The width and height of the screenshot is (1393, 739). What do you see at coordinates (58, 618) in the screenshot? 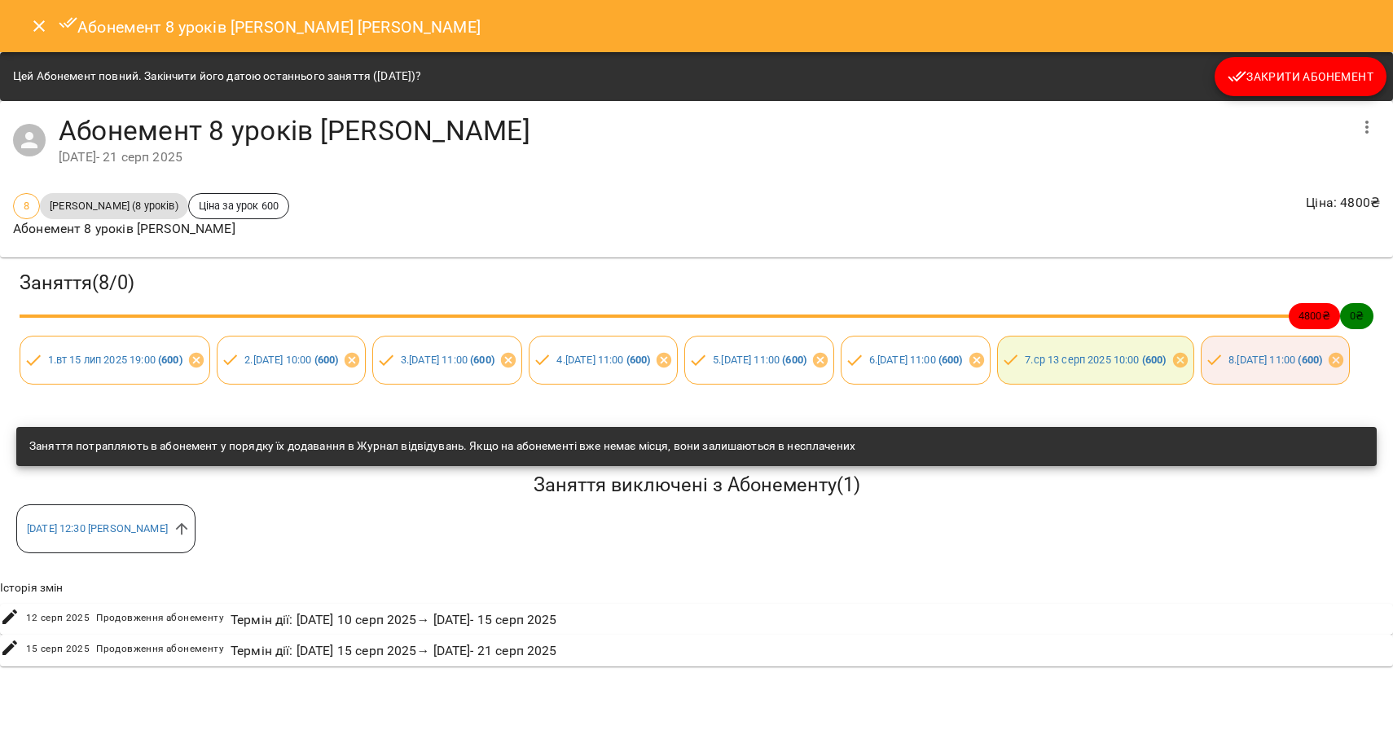
I see `span: 12 серп 2025` at bounding box center [58, 618].